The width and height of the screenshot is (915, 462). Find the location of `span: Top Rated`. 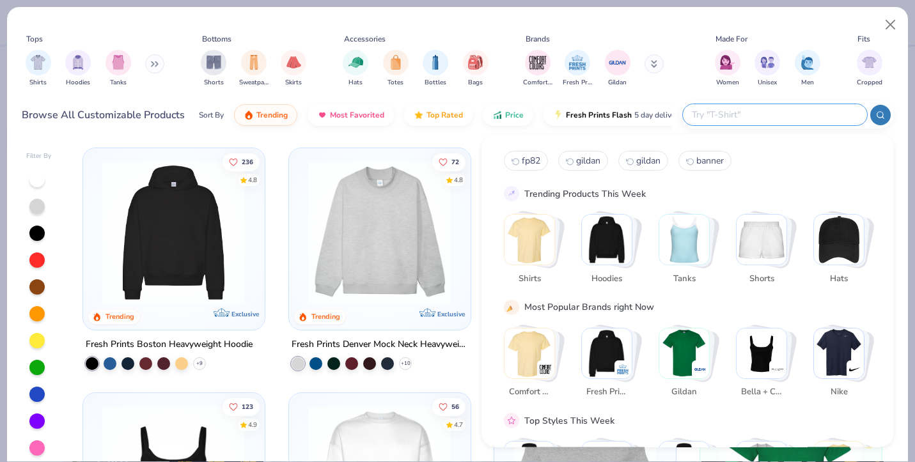

span: Top Rated is located at coordinates (444, 115).